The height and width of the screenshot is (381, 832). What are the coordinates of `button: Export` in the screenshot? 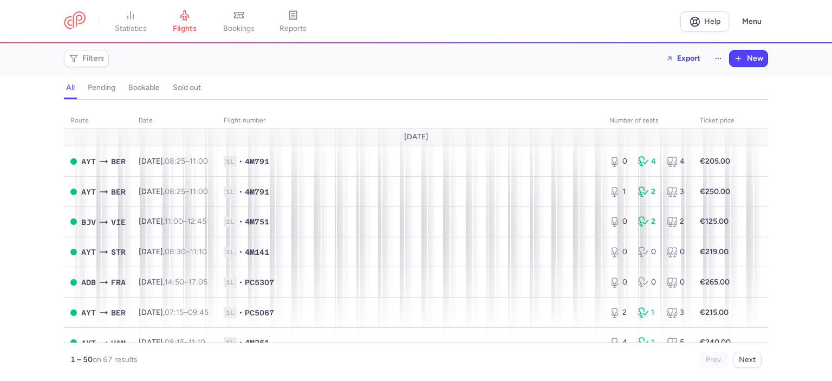 It's located at (683, 59).